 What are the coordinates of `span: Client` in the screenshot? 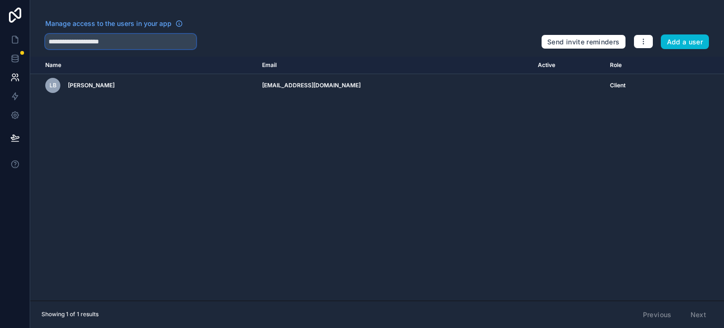 It's located at (618, 85).